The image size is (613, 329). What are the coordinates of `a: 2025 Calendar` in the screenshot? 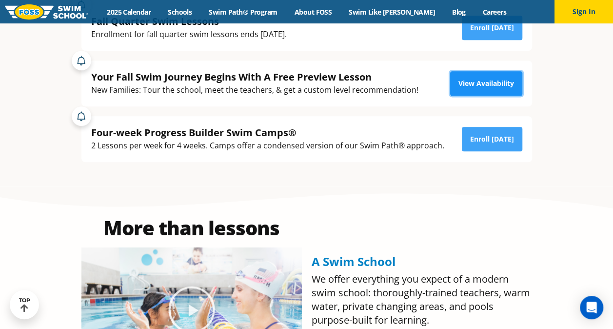 It's located at (129, 12).